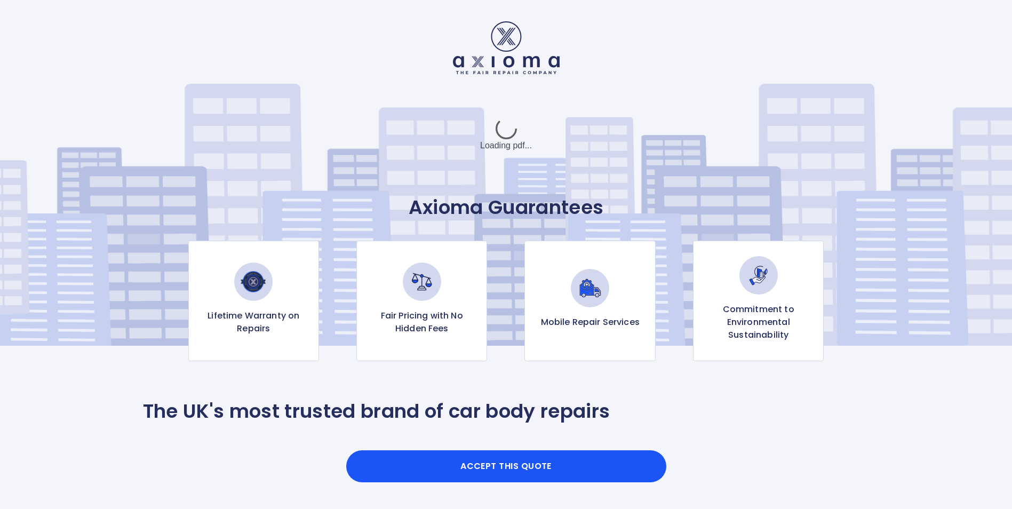 This screenshot has width=1012, height=509. I want to click on div: Loading pdf..., so click(506, 135).